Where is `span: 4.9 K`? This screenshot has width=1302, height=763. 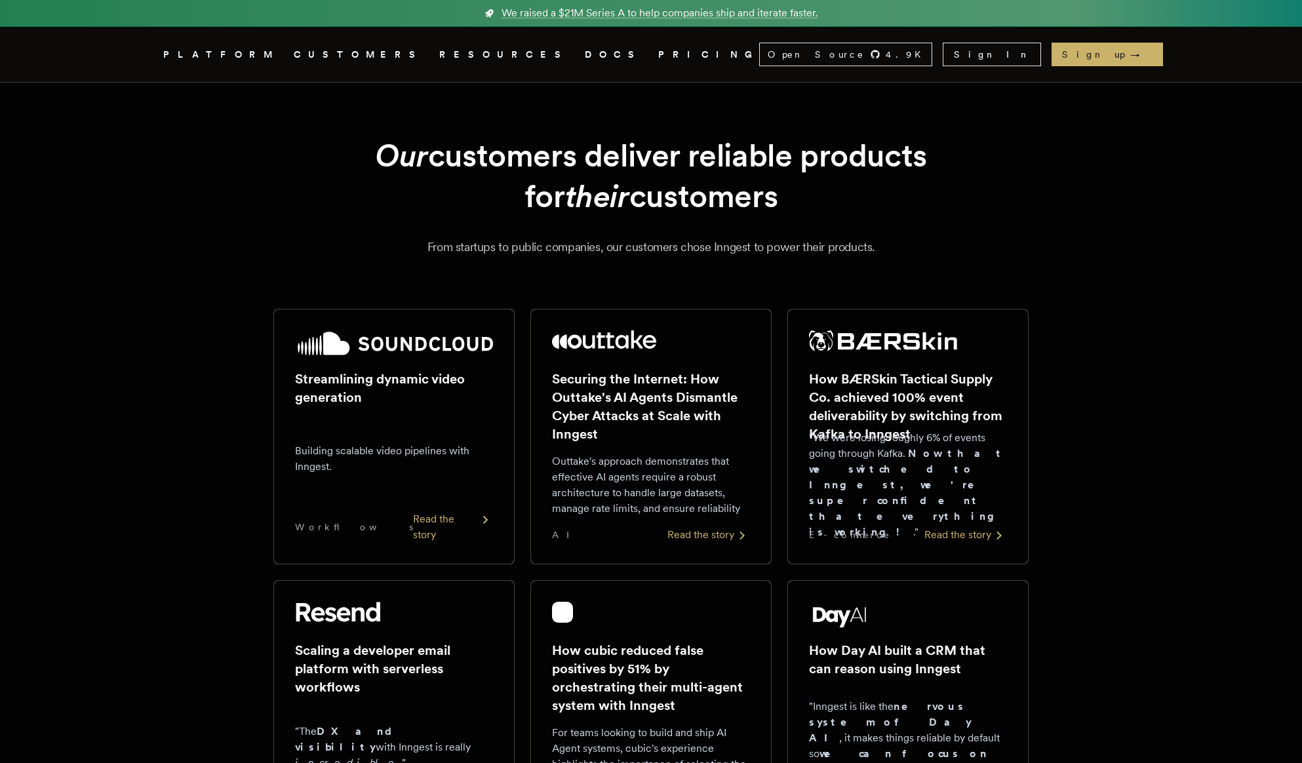
span: 4.9 K is located at coordinates (907, 54).